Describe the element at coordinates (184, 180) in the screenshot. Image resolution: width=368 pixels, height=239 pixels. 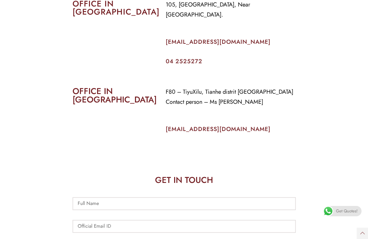
I see `h2: GET IN TOUCH` at that location.